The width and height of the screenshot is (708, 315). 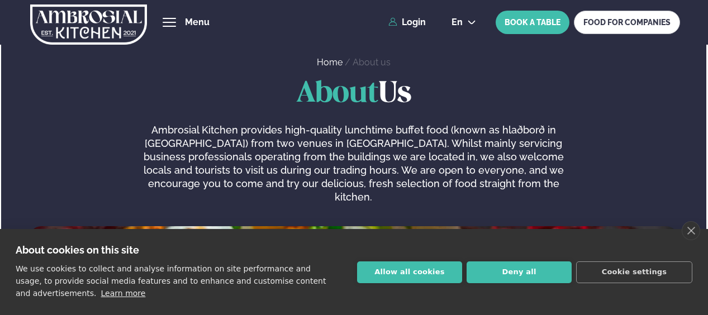 What do you see at coordinates (372, 62) in the screenshot?
I see `a: About us` at bounding box center [372, 62].